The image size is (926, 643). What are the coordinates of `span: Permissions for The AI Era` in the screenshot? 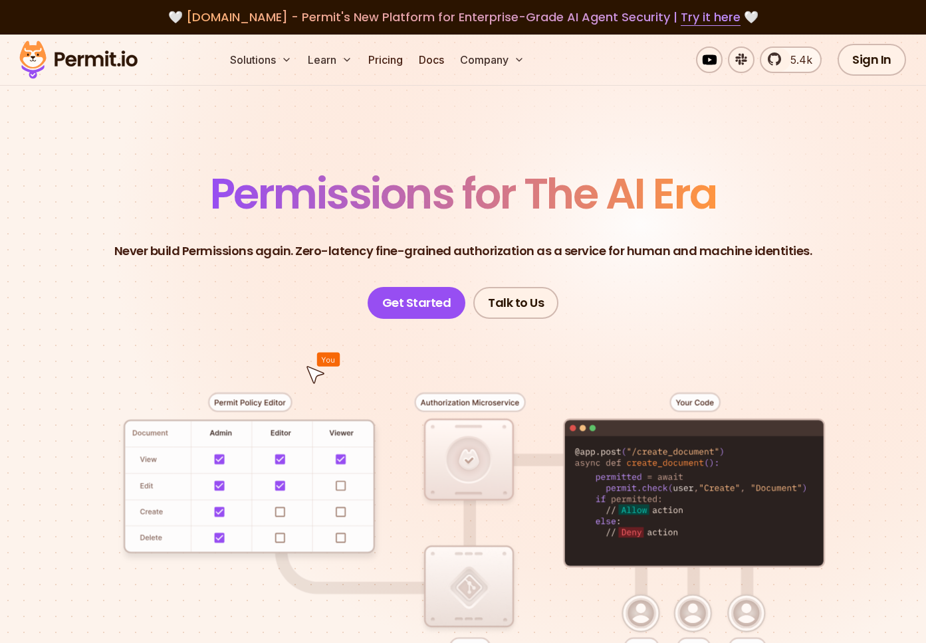 It's located at (463, 193).